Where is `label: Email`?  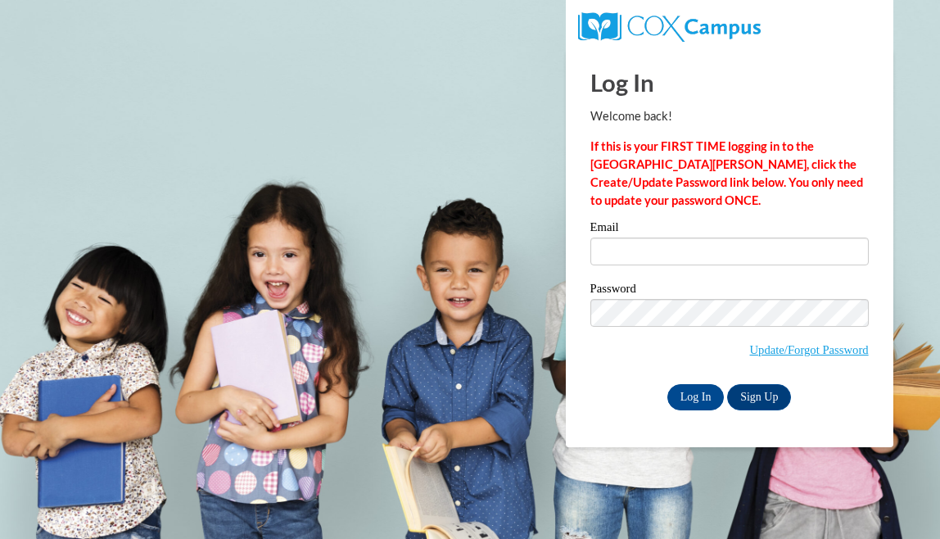 label: Email is located at coordinates (729, 229).